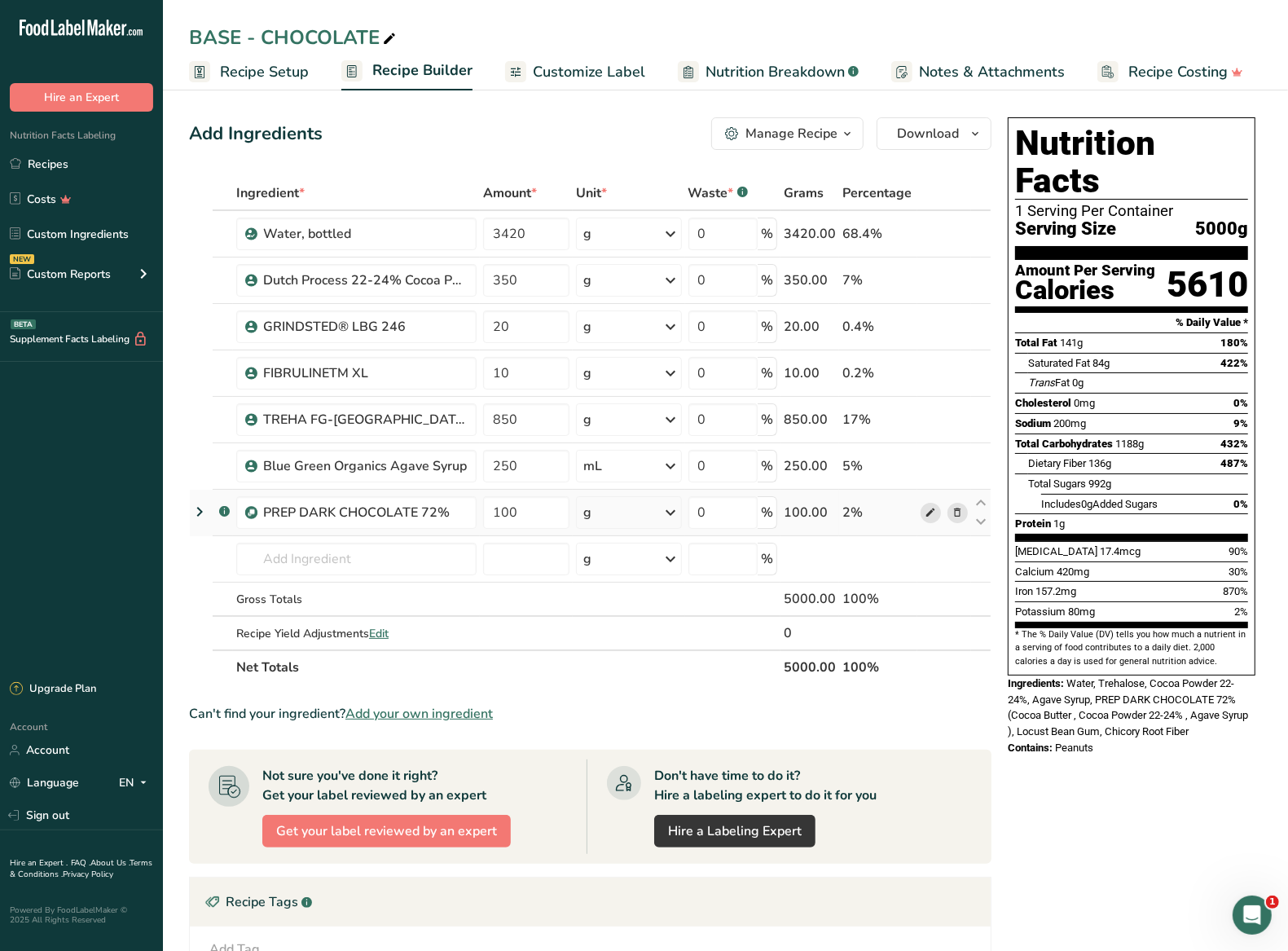 Image resolution: width=1288 pixels, height=951 pixels. I want to click on span: Unit, so click(591, 193).